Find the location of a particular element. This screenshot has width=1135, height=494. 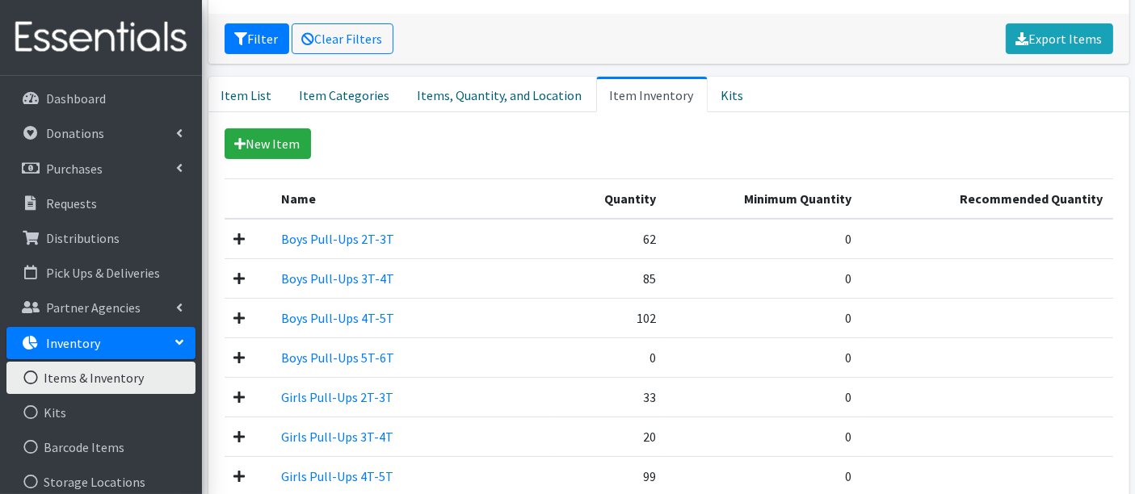

a: Girls Pull-Ups 4T-5T is located at coordinates (337, 477).